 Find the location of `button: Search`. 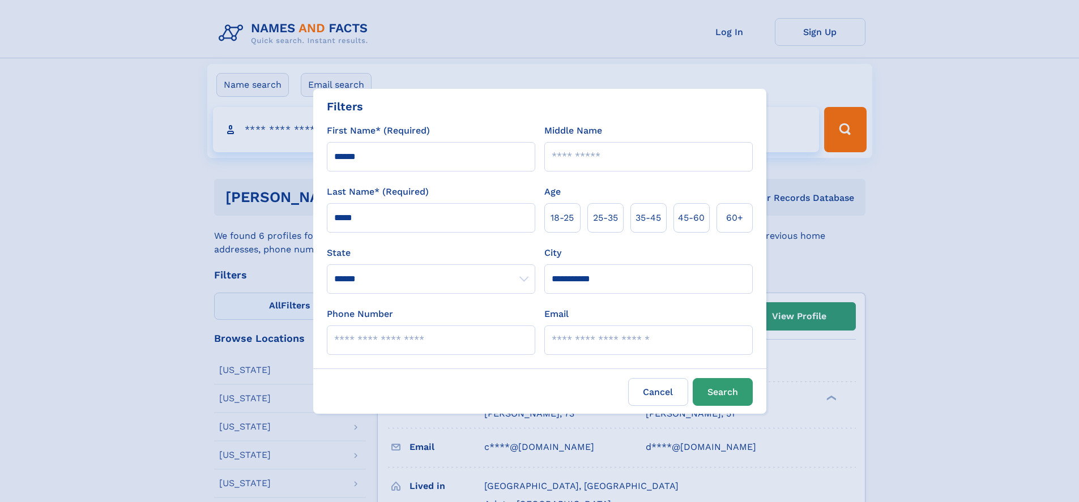

button: Search is located at coordinates (723, 392).